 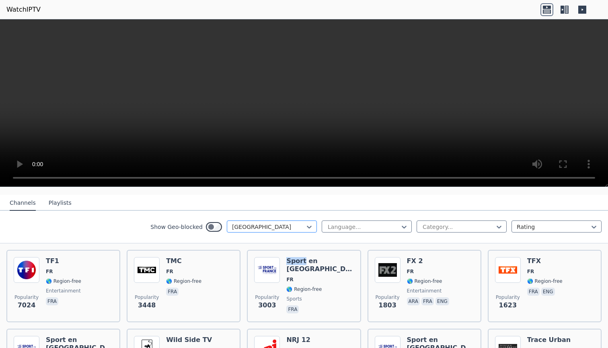 I want to click on span: 3003, so click(x=267, y=305).